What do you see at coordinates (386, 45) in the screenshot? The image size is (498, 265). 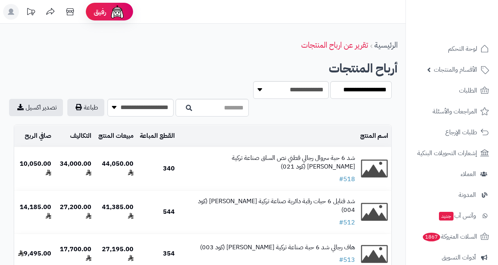 I see `a: الرئيسية` at bounding box center [386, 45].